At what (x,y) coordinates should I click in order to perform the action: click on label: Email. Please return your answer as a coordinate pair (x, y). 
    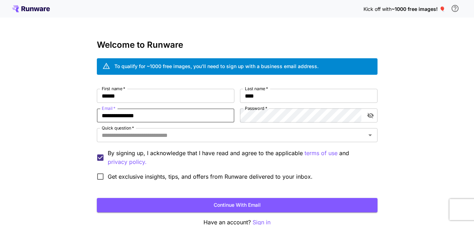
    Looking at the image, I should click on (108, 108).